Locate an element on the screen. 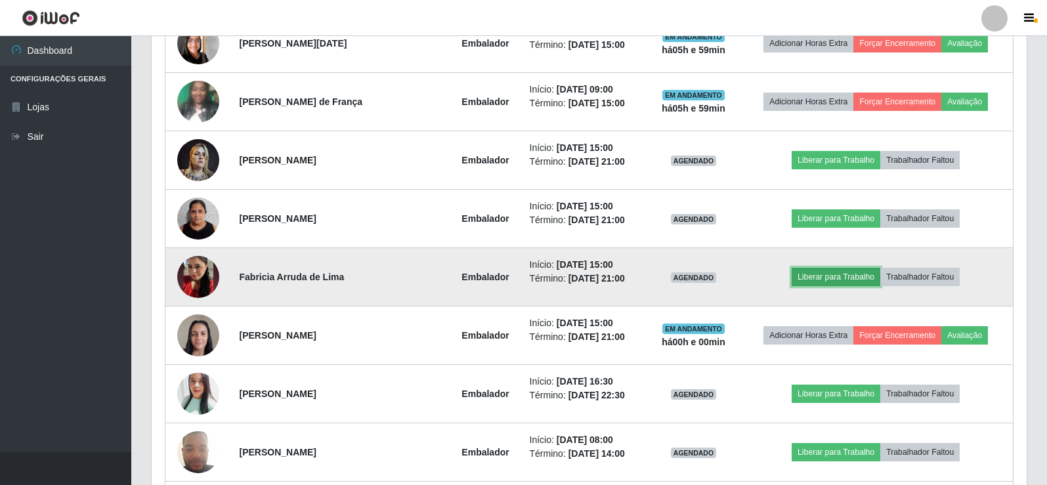 This screenshot has height=485, width=1047. img: 1748729241814.jpeg is located at coordinates (198, 394).